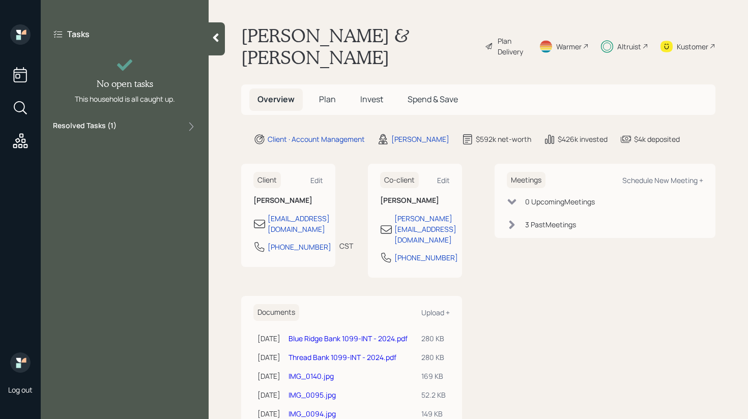 Image resolution: width=748 pixels, height=419 pixels. I want to click on h6: Client, so click(267, 180).